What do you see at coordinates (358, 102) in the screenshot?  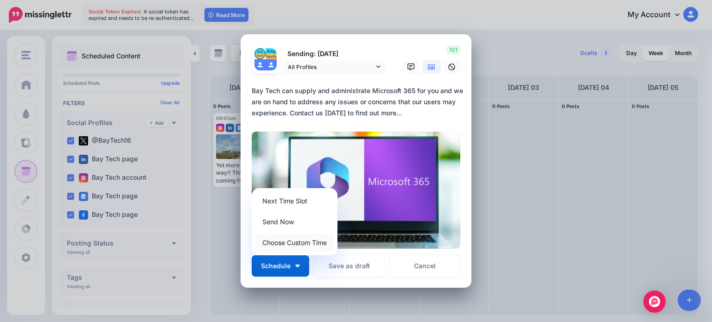 I see `div: Bay Tech can supply and administrate Microsoft 365 for you and we are on hand to address any issu...` at bounding box center [358, 102].